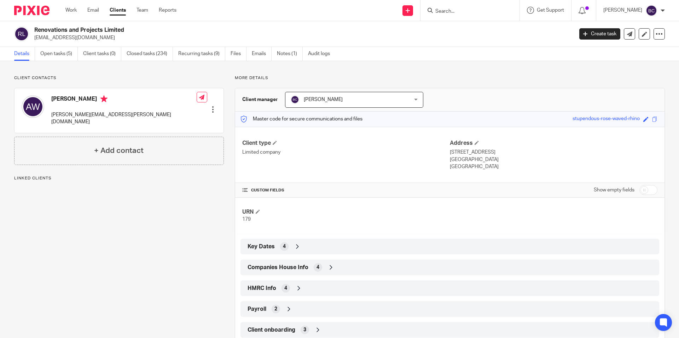  Describe the element at coordinates (600, 34) in the screenshot. I see `a: Create task` at that location.